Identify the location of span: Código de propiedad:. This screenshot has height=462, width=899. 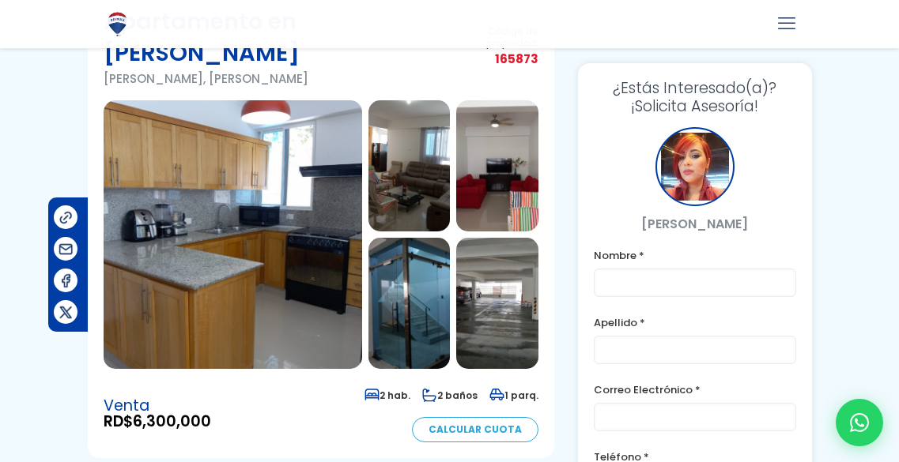
(492, 37).